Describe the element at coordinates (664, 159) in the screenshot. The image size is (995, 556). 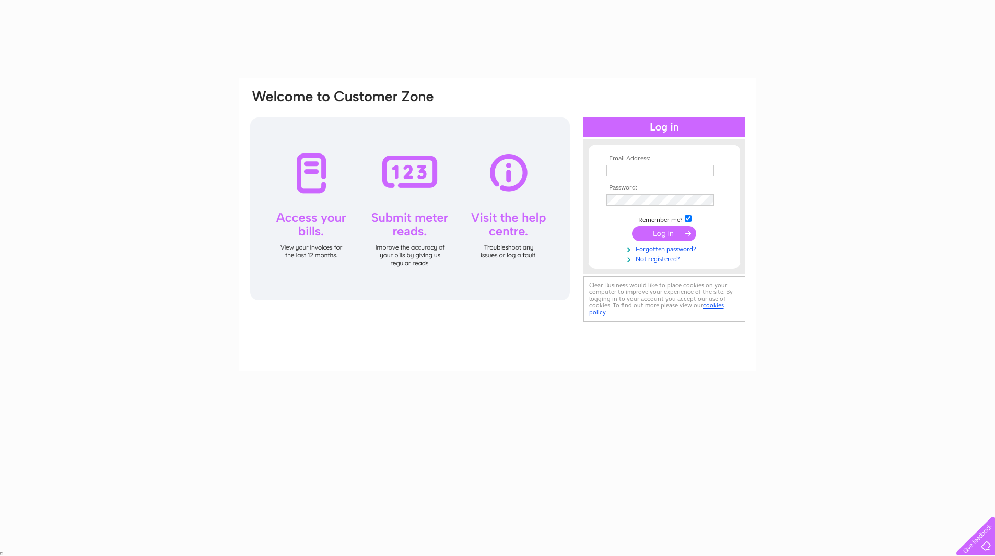
I see `th: Email Address:` at that location.